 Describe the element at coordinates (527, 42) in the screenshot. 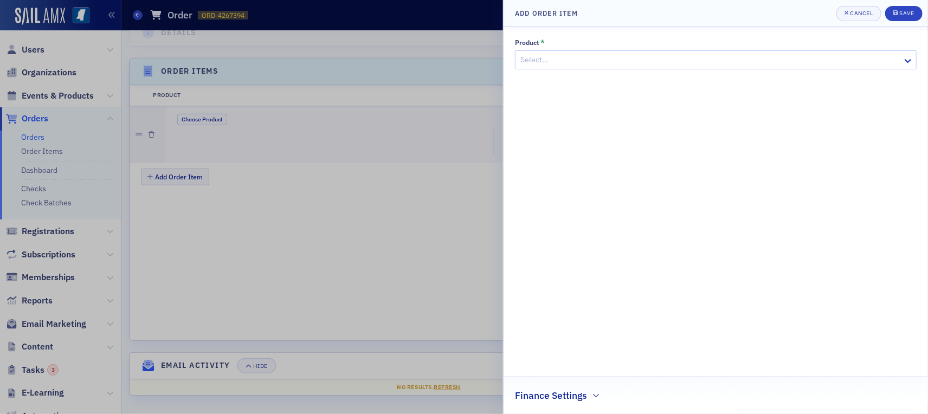

I see `div: Product` at that location.